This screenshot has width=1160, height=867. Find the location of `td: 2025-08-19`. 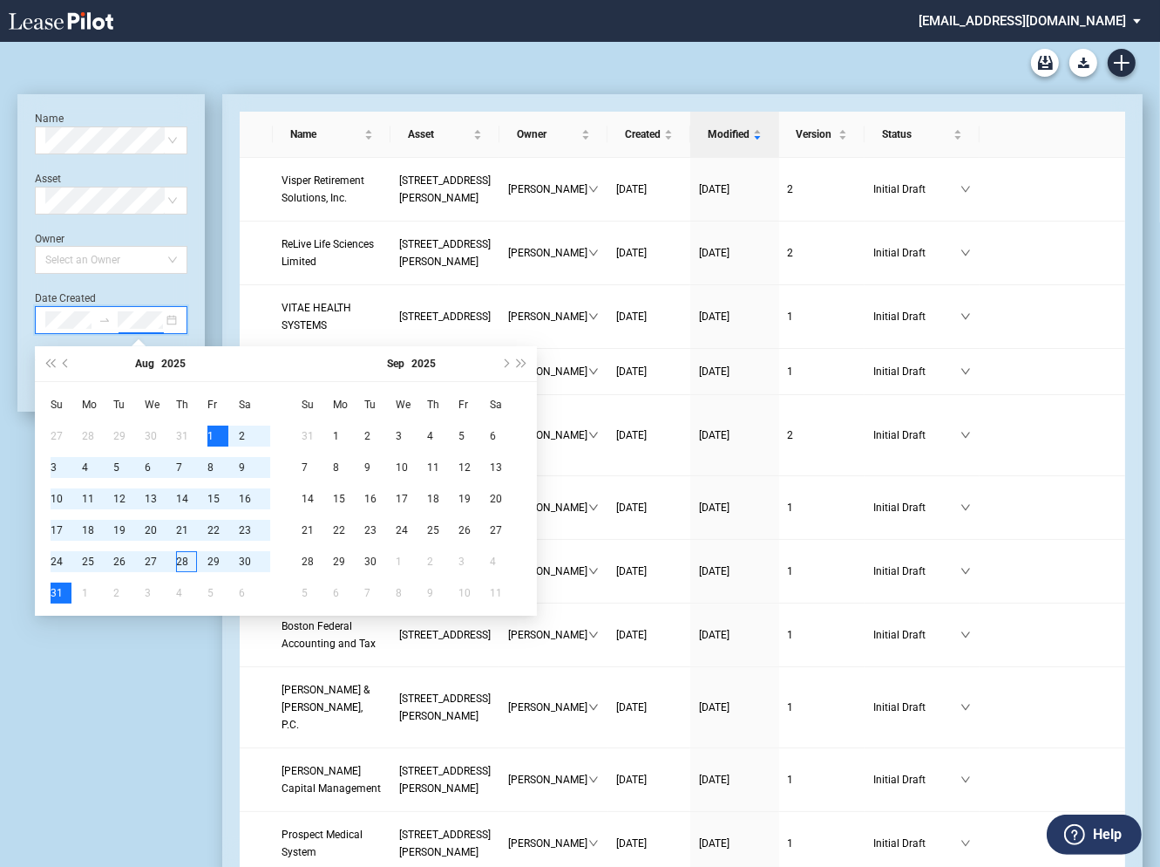

td: 2025-08-19 is located at coordinates (129, 530).